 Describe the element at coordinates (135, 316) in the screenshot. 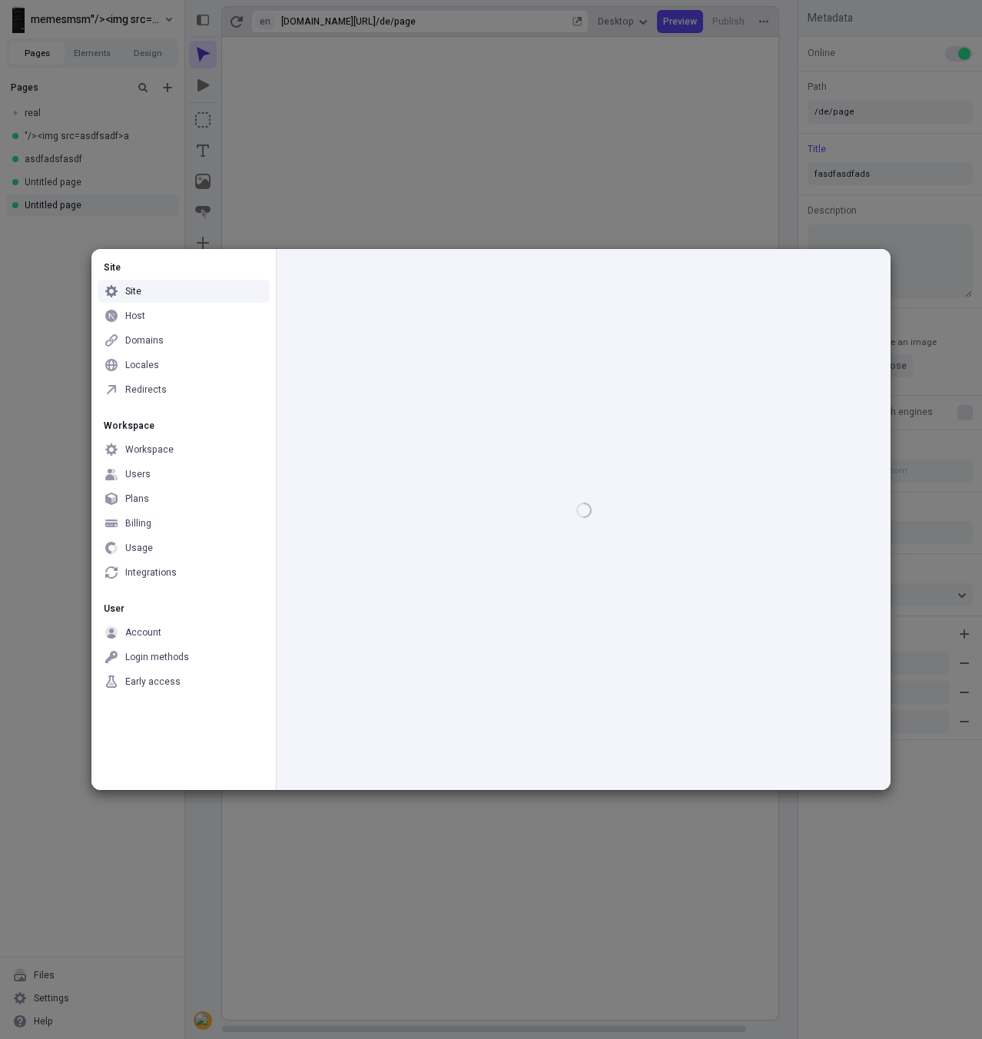

I see `div: Host` at that location.